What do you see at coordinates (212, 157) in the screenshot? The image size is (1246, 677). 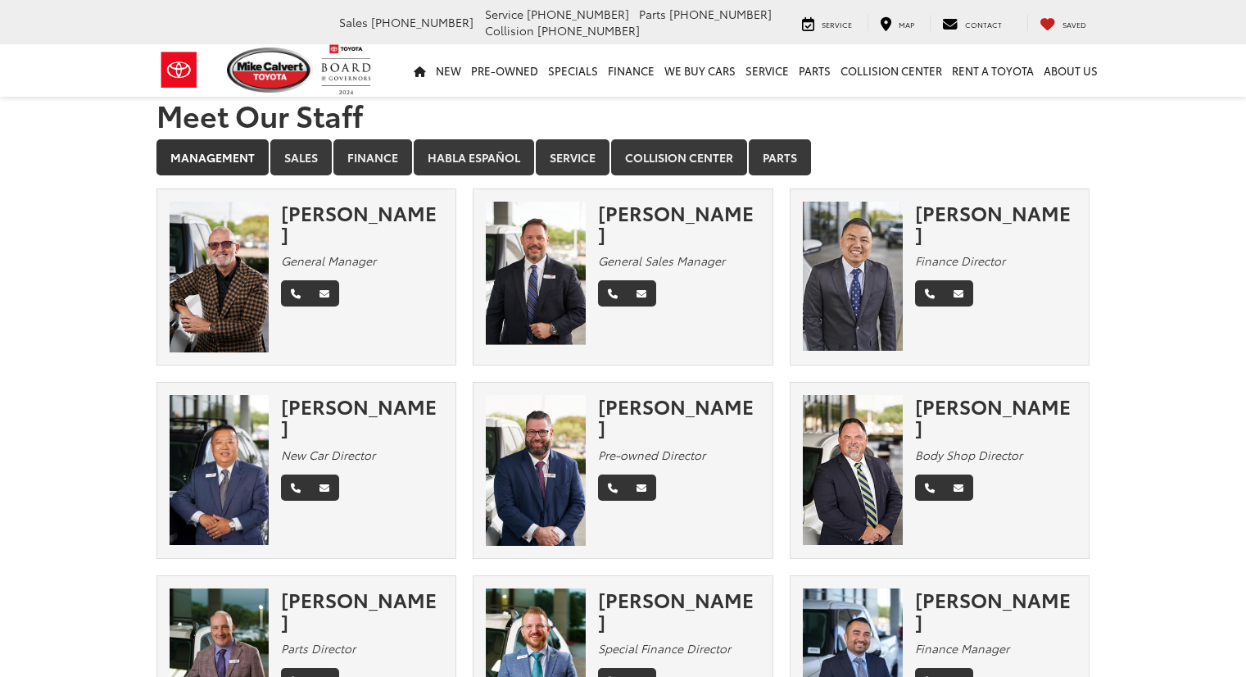 I see `a: Management` at bounding box center [212, 157].